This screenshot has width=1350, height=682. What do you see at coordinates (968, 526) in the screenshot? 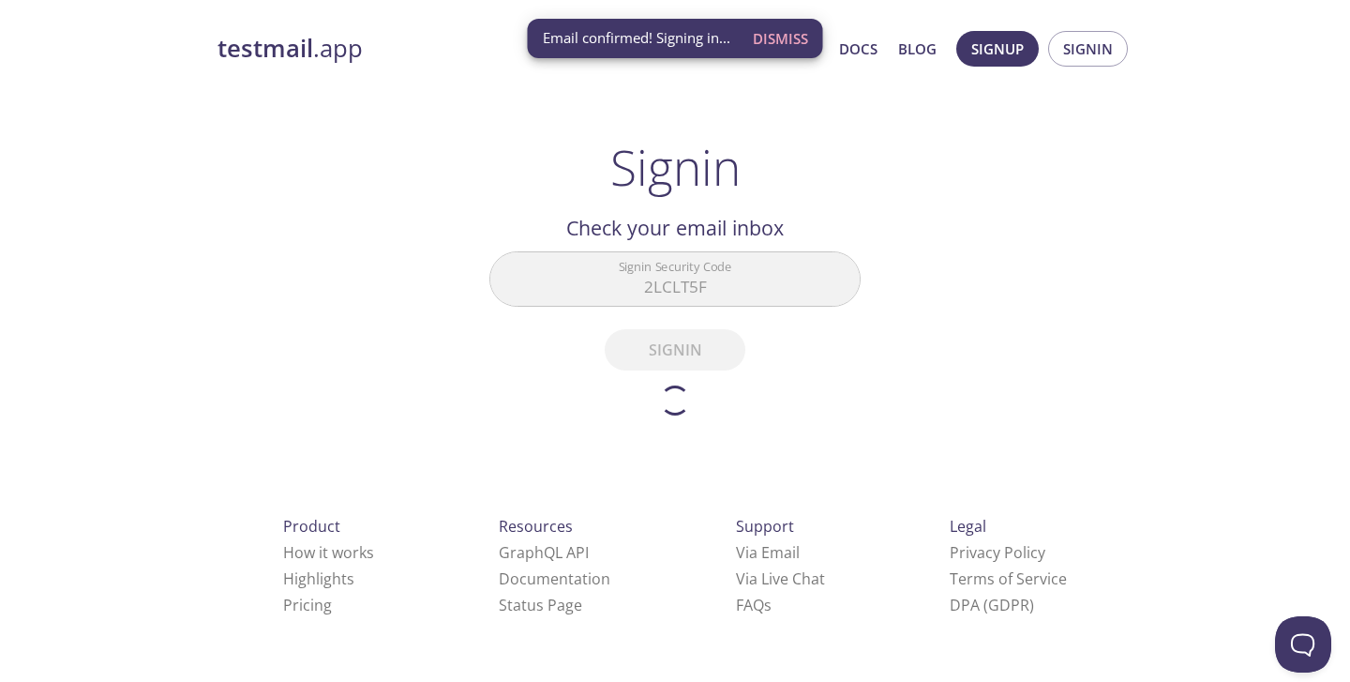
I see `span: Legal` at bounding box center [968, 526].